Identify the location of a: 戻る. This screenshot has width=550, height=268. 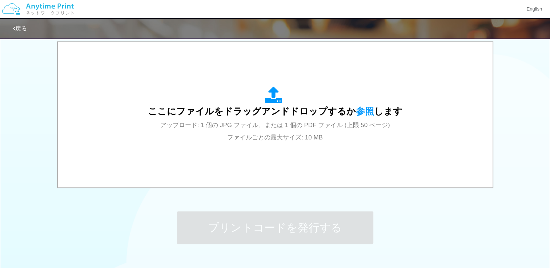
(20, 28).